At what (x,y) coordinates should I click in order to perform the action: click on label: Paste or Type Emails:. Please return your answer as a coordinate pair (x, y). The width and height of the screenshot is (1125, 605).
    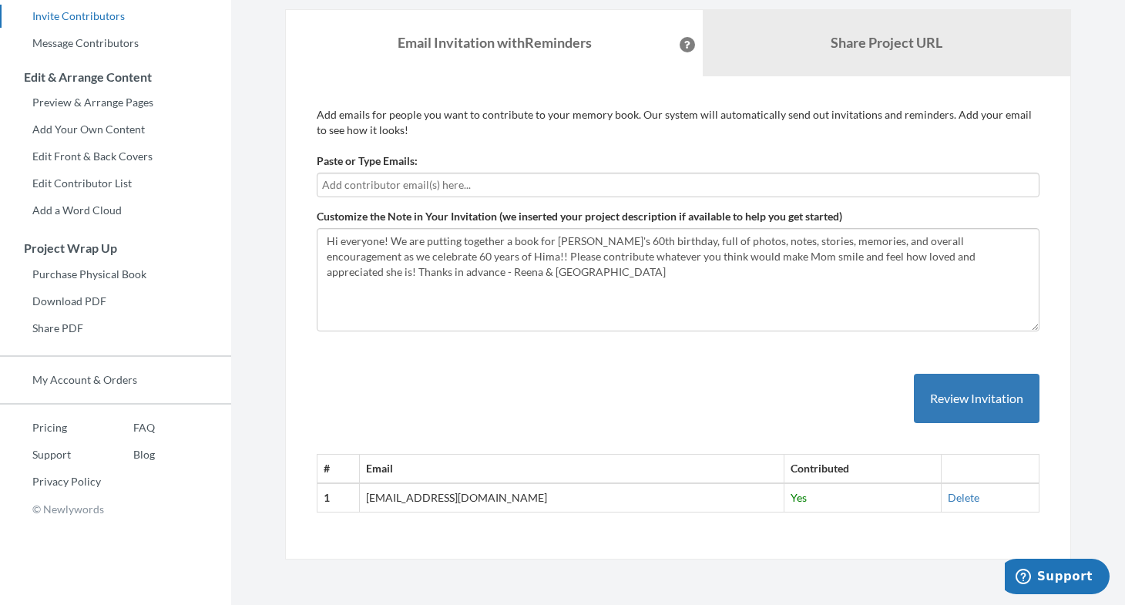
    Looking at the image, I should click on (367, 161).